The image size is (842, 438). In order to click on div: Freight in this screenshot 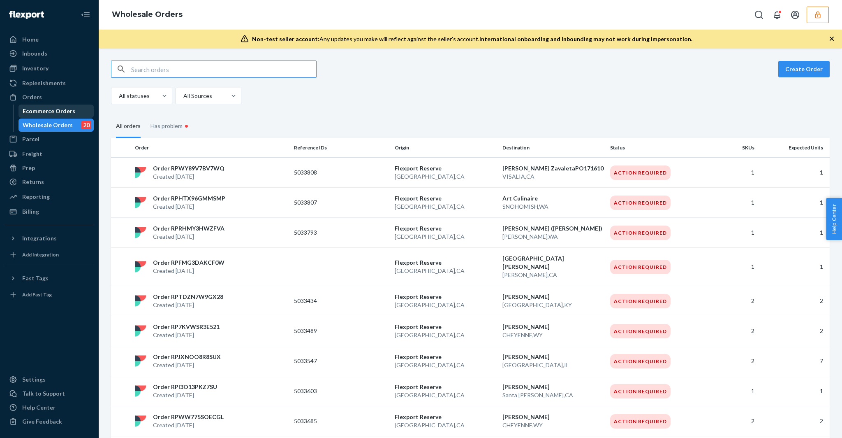, I will do `click(32, 154)`.